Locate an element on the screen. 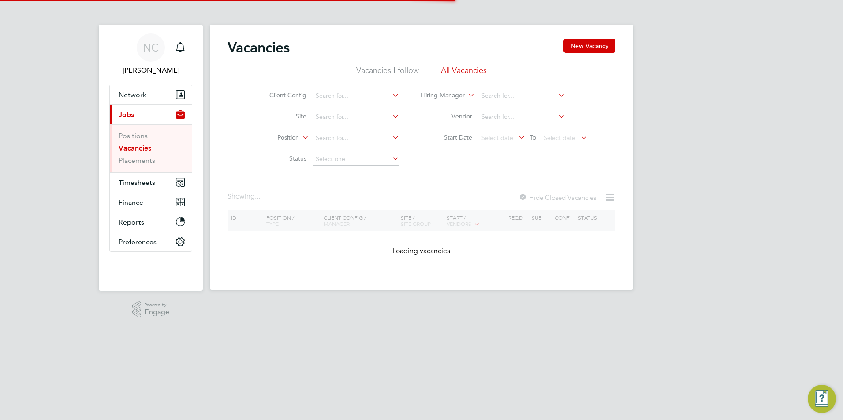  a: Go to home page is located at coordinates (151, 268).